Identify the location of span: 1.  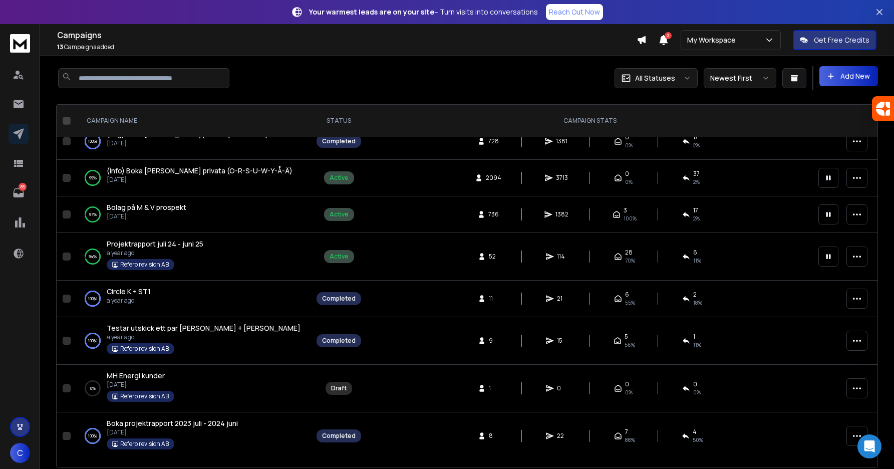
(494, 388).